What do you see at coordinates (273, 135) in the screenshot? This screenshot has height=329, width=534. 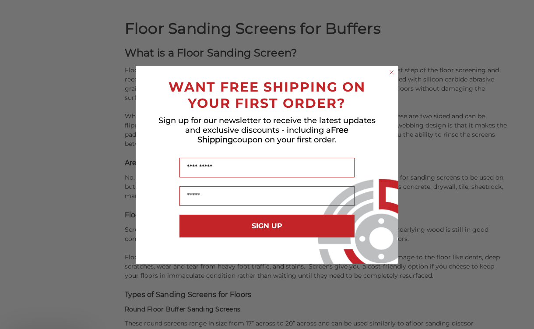 I see `span: Free Shipping` at bounding box center [273, 135].